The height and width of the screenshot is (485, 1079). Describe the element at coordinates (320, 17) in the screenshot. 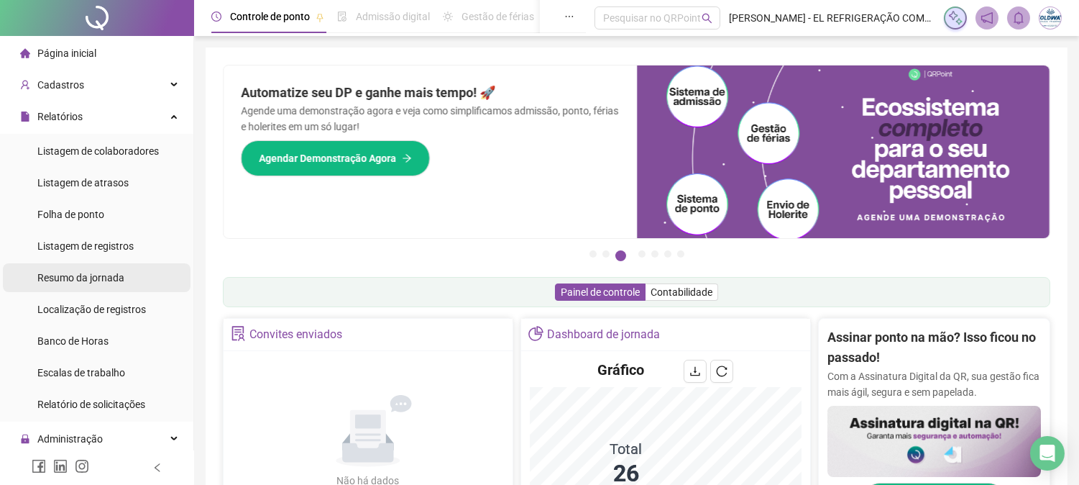

I see `span: pushpin` at that location.